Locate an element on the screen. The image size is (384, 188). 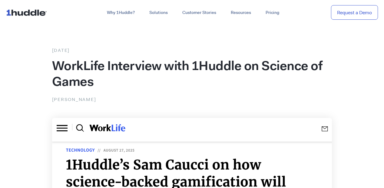
a: Solutions is located at coordinates (158, 13).